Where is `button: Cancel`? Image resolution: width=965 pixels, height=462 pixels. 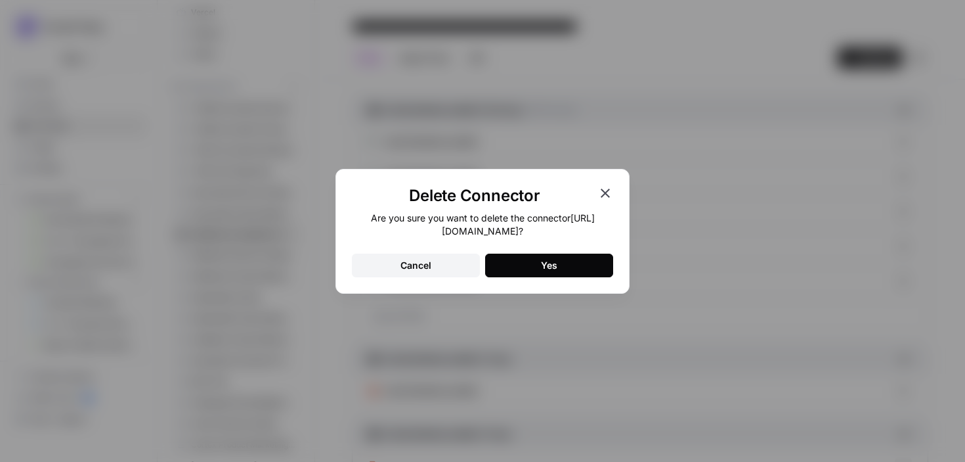
button: Cancel is located at coordinates (416, 265).